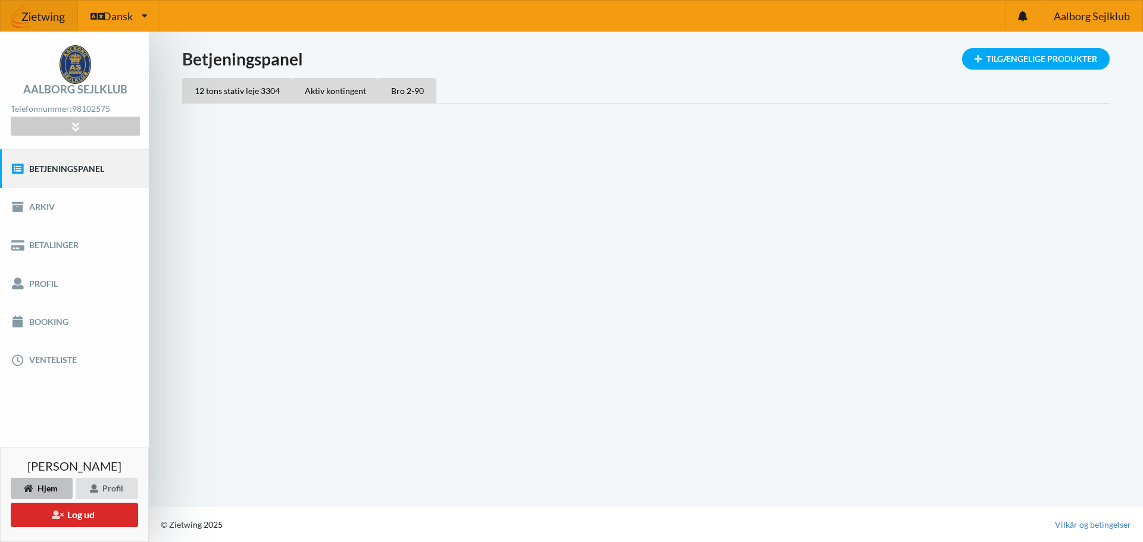  Describe the element at coordinates (407, 90) in the screenshot. I see `div: Bro 2-90` at that location.